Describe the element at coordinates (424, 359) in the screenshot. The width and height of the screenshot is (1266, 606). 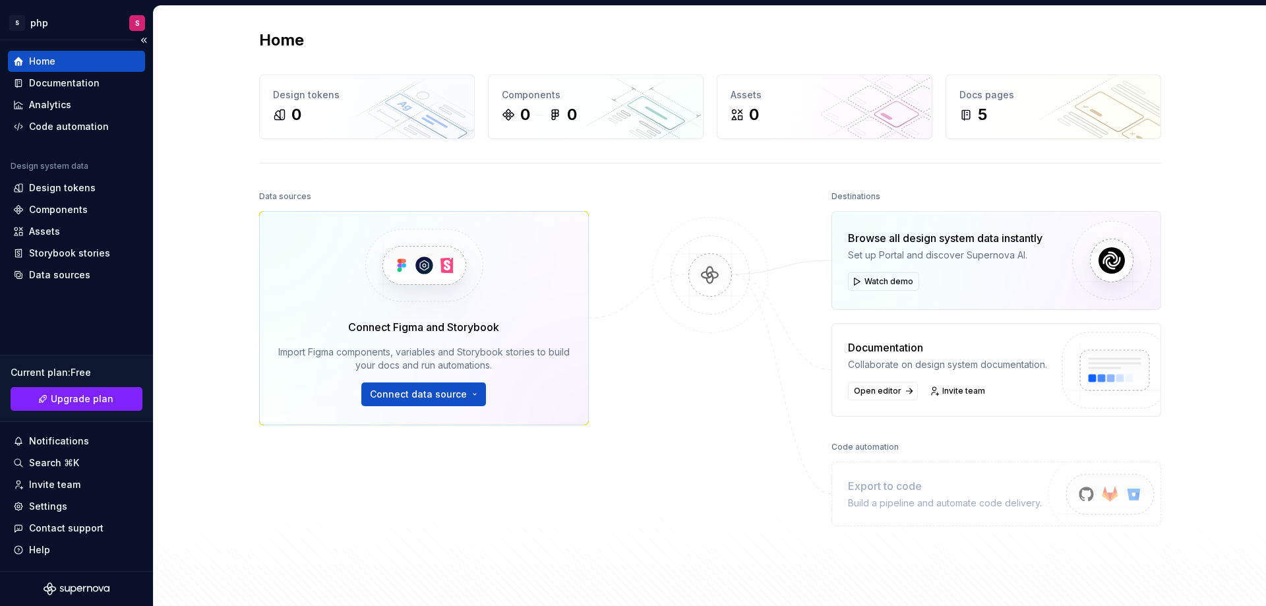
I see `div: Import Figma components, variables and Storybook stories to build your docs and run automations.` at that location.